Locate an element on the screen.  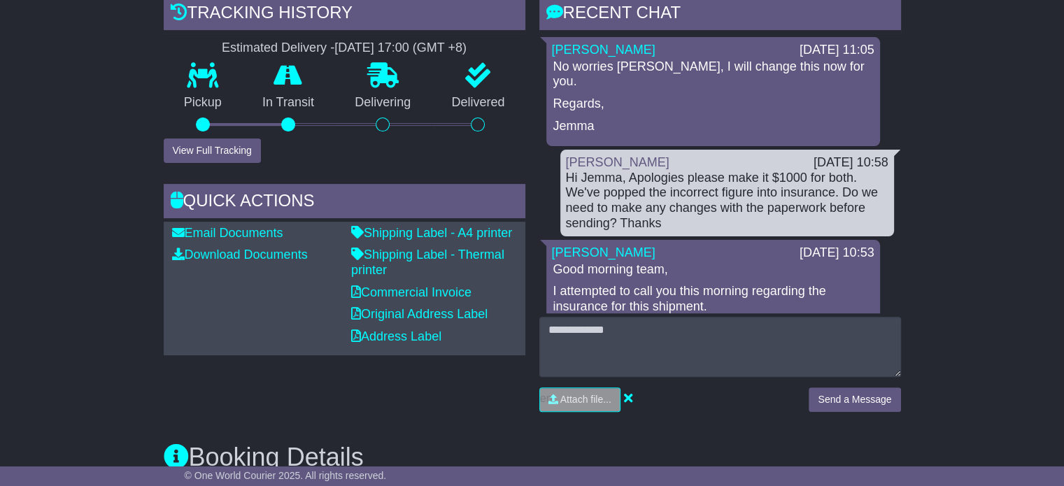
p: I attempted to call you this morning regarding the insurance for this shipment. is located at coordinates (713, 299).